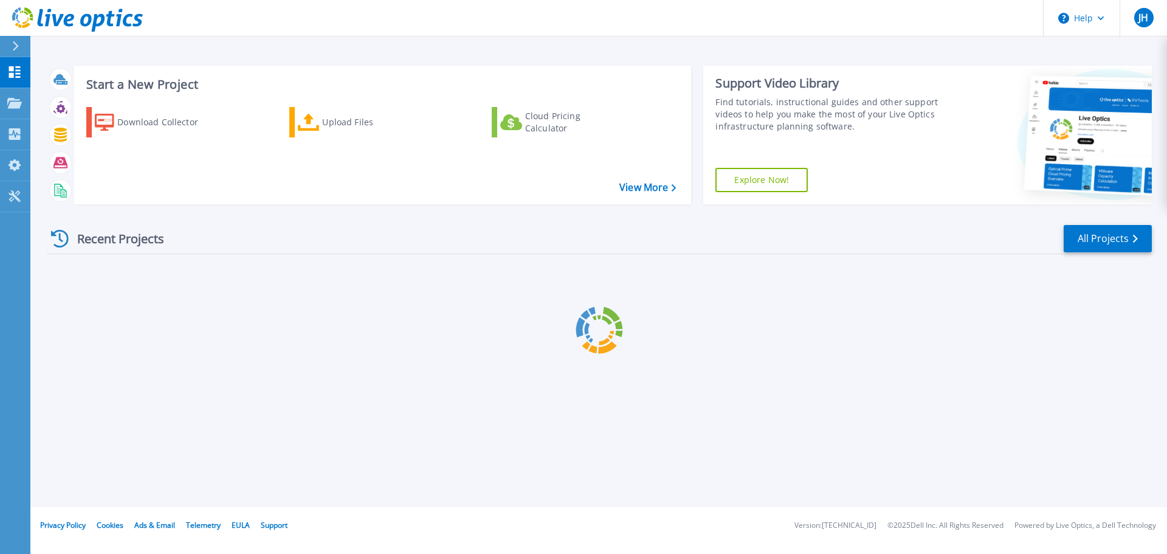 The image size is (1167, 554). I want to click on a: View More, so click(648, 187).